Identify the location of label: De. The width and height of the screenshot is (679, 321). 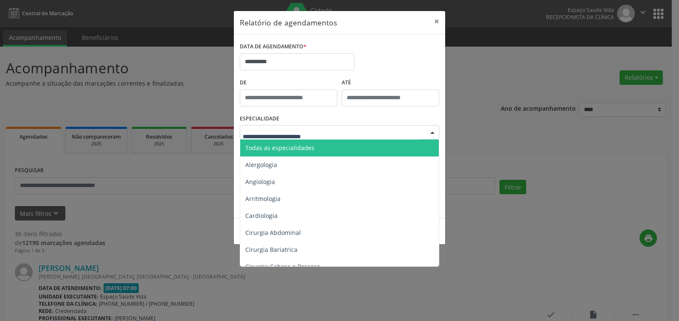
(289, 83).